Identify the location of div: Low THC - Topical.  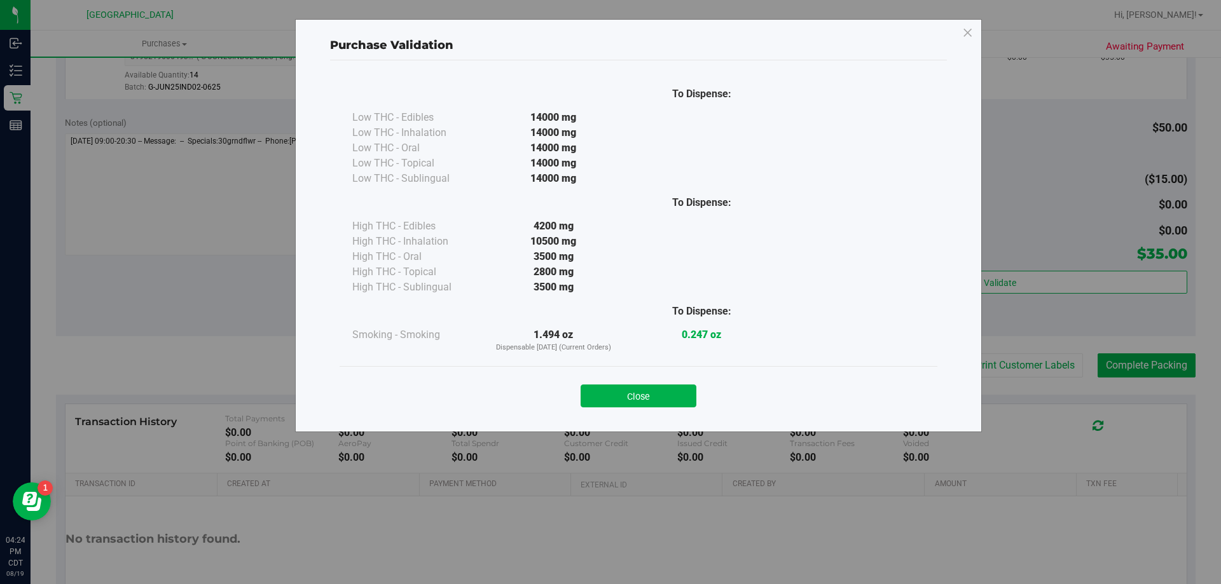
(416, 163).